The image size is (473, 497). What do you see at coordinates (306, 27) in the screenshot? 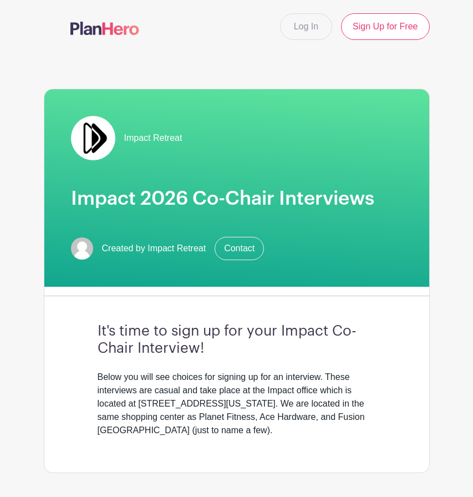
I see `a: Log In` at bounding box center [306, 27].